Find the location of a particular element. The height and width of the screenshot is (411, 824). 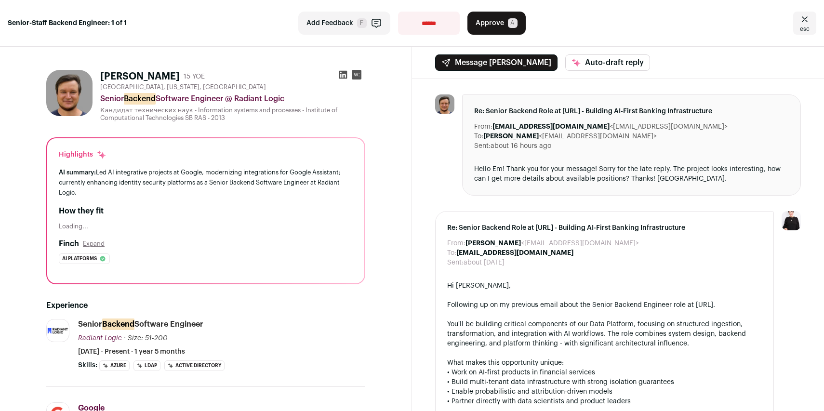

div: Loading... is located at coordinates (206, 227).